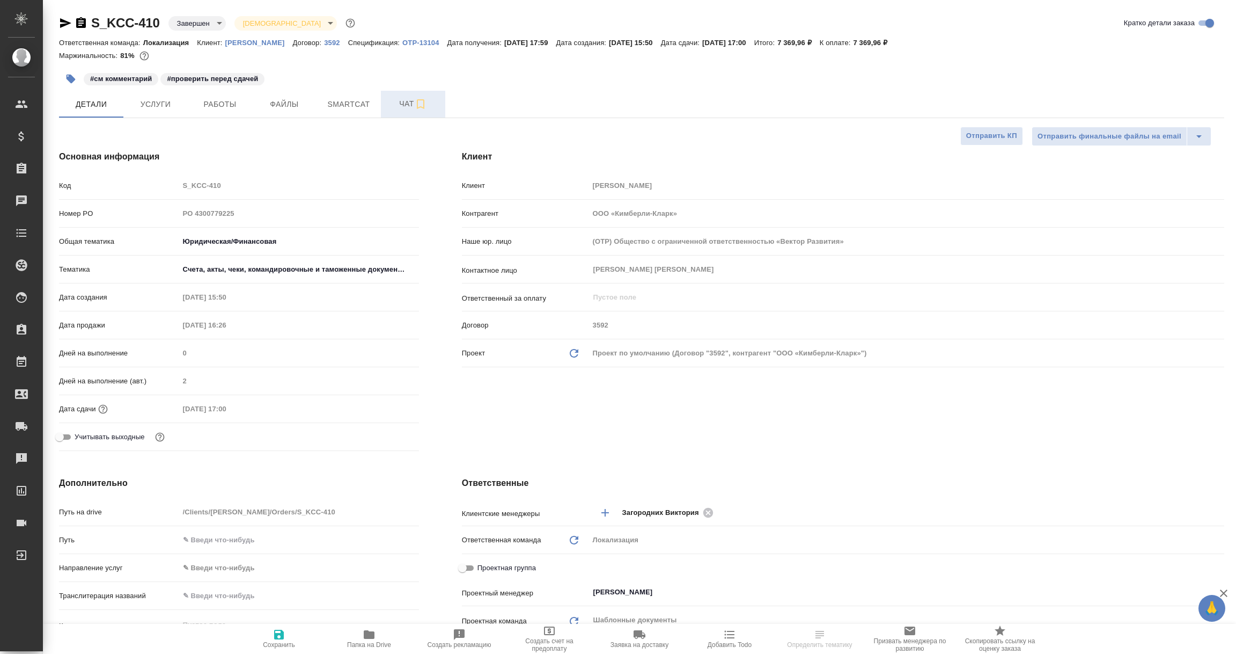 This screenshot has width=1236, height=654. What do you see at coordinates (128, 55) in the screenshot?
I see `p: 81%` at bounding box center [128, 55].